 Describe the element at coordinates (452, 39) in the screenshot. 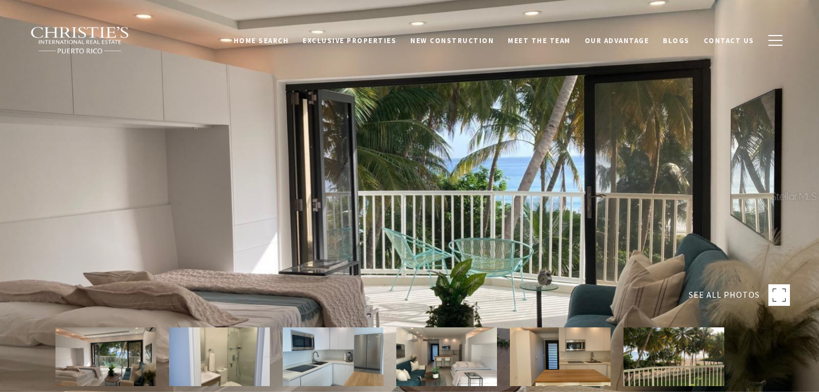

I see `span: New Construction` at that location.